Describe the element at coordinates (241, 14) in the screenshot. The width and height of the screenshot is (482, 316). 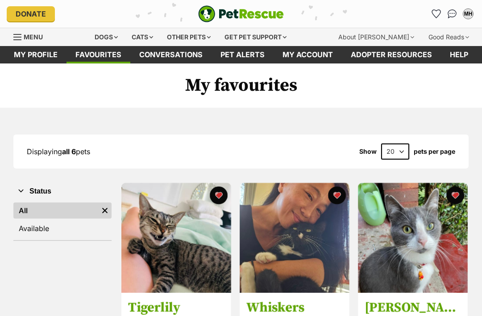
I see `img: logo-e224e6f780fb5917bec1dbf3a21bbac754714ae5b6737aabdf751b685950b380.svg` at that location.